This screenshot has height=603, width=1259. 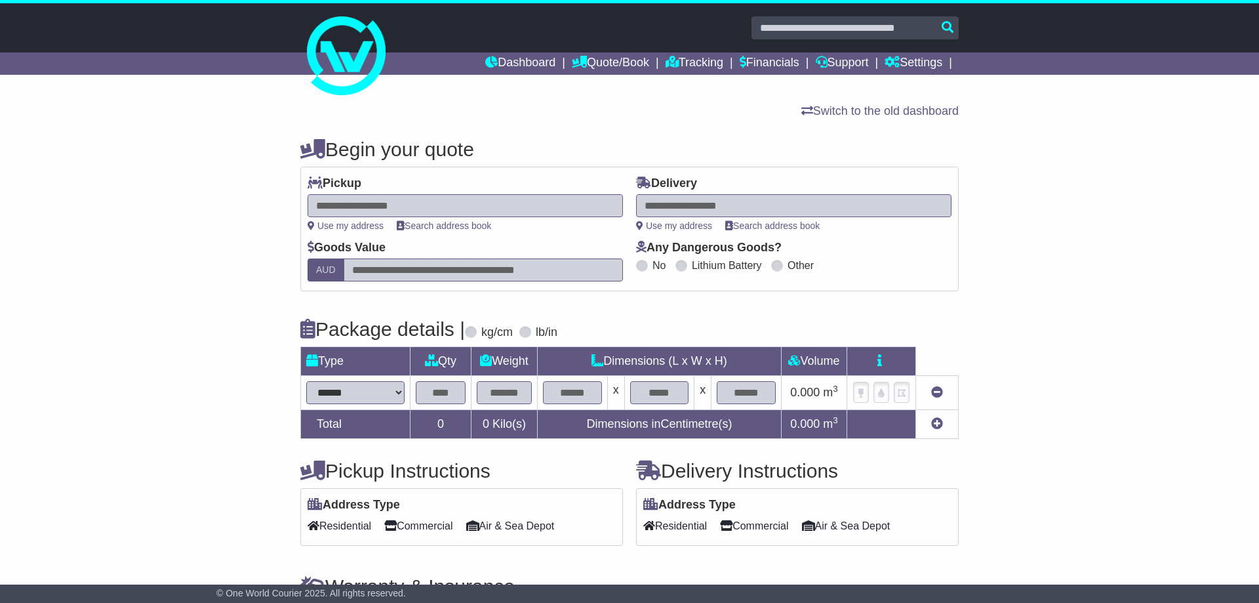 I want to click on label: No, so click(x=659, y=265).